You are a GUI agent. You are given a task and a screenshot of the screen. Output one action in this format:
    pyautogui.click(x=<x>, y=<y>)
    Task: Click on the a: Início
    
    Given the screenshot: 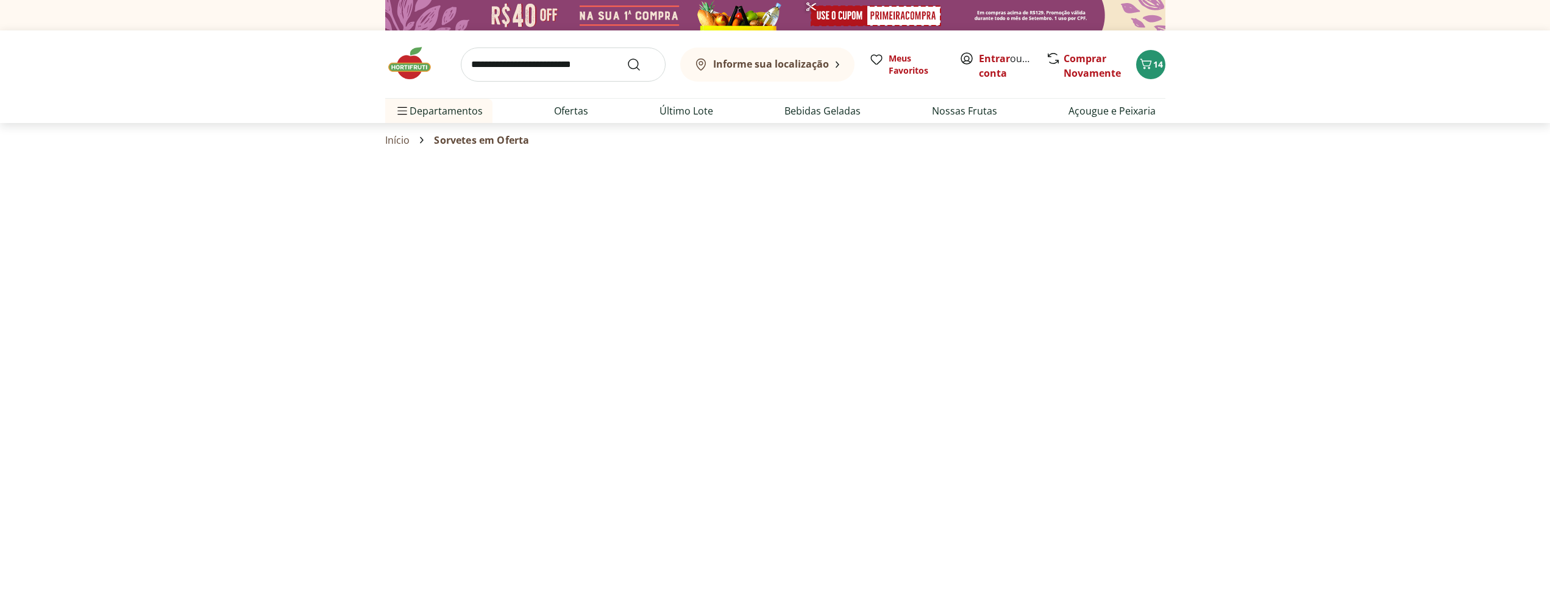 What is the action you would take?
    pyautogui.click(x=397, y=140)
    